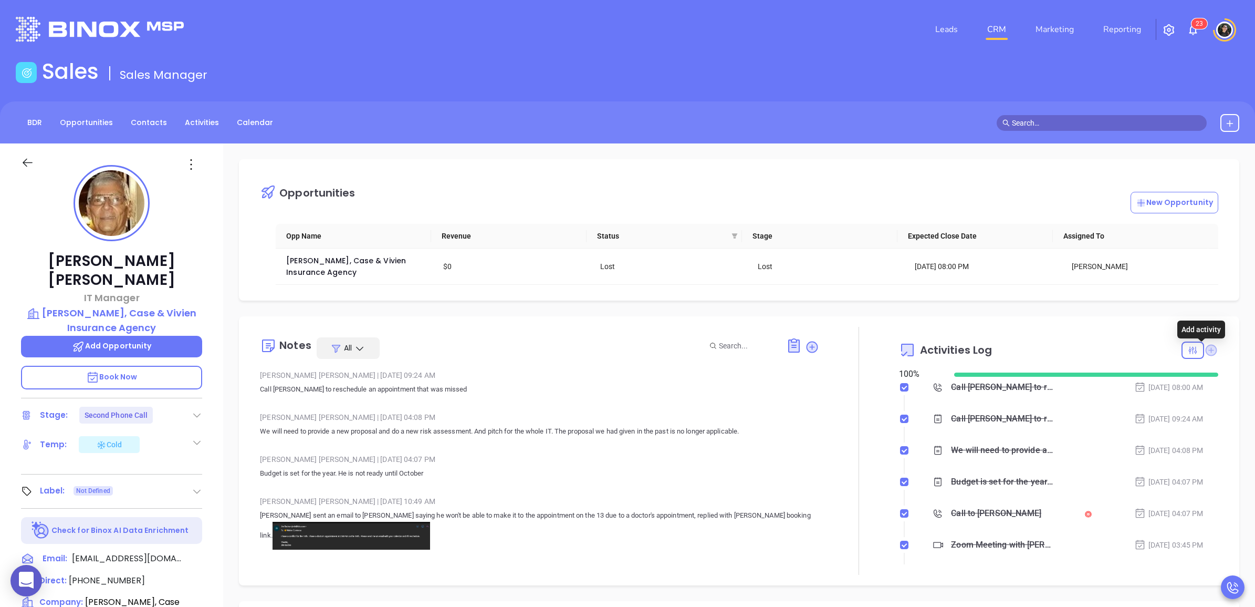  What do you see at coordinates (1131, 236) in the screenshot?
I see `th: Assigned To` at bounding box center [1131, 236].